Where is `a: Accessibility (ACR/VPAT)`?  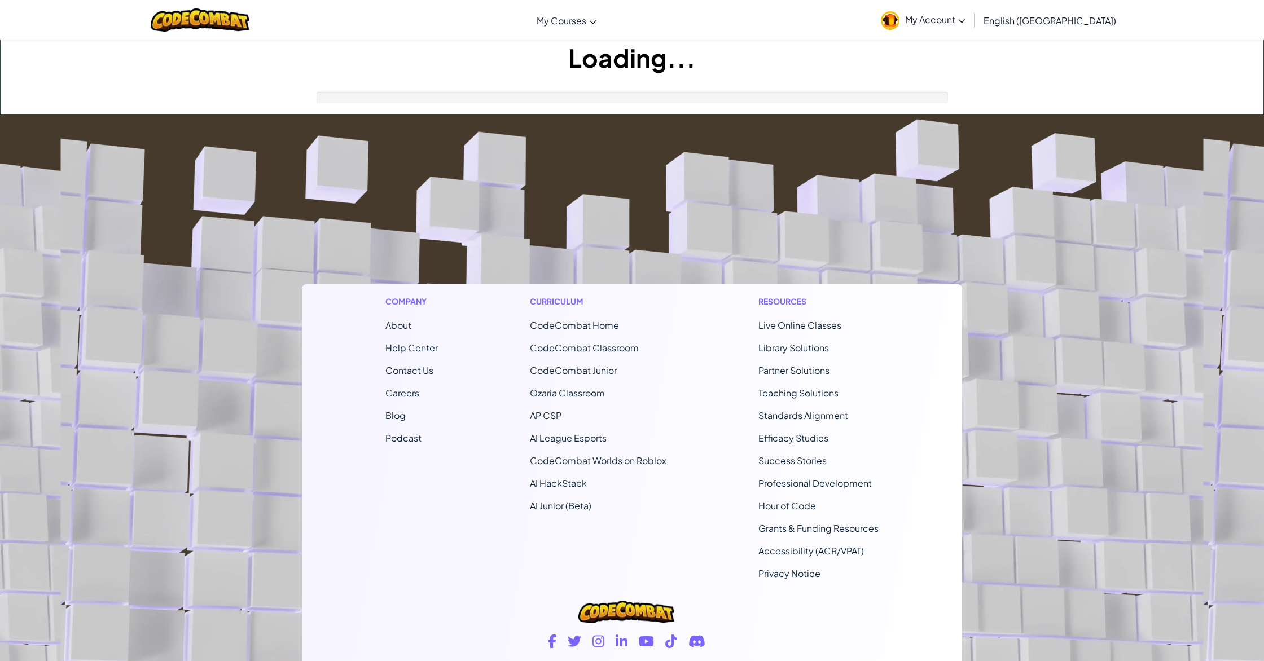 a: Accessibility (ACR/VPAT) is located at coordinates (811, 551).